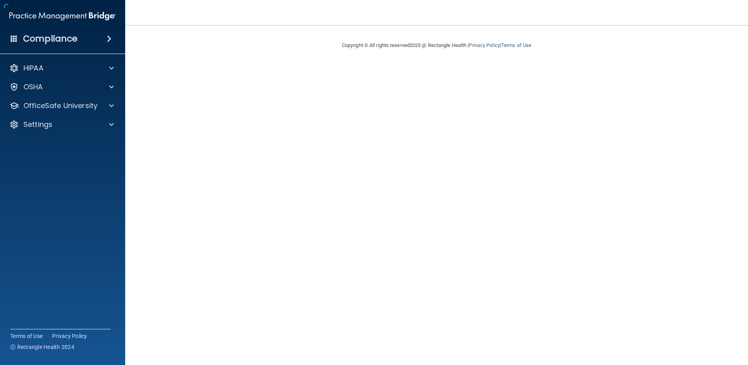 Image resolution: width=748 pixels, height=365 pixels. I want to click on a: Settings, so click(61, 124).